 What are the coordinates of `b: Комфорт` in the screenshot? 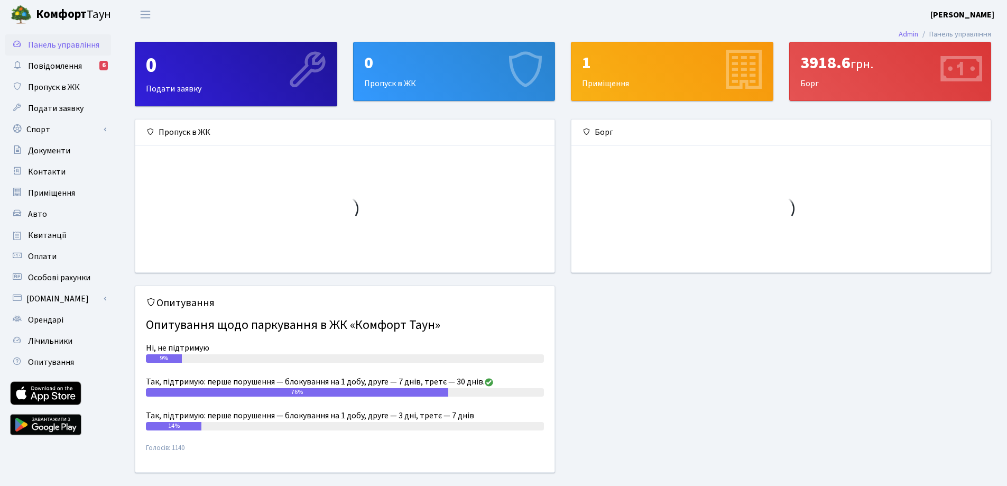 It's located at (61, 14).